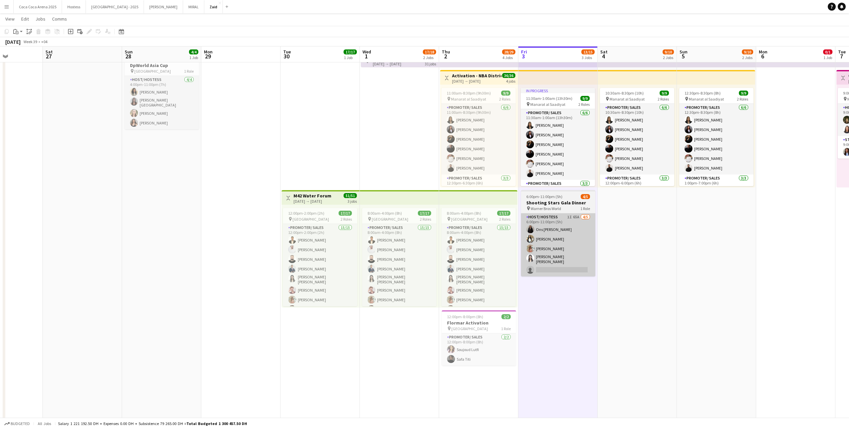 The height and width of the screenshot is (429, 849). Describe the element at coordinates (59, 19) in the screenshot. I see `a: Comms` at that location.